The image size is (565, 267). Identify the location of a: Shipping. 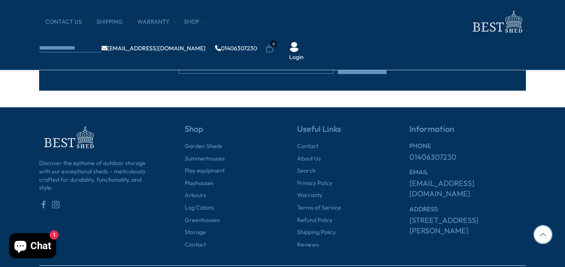
(114, 22).